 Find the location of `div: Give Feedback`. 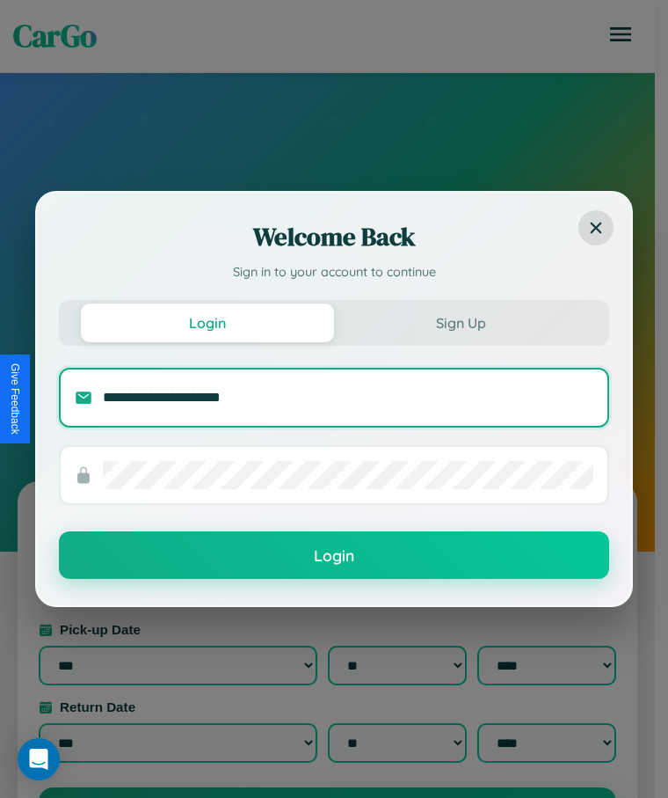

div: Give Feedback is located at coordinates (15, 398).